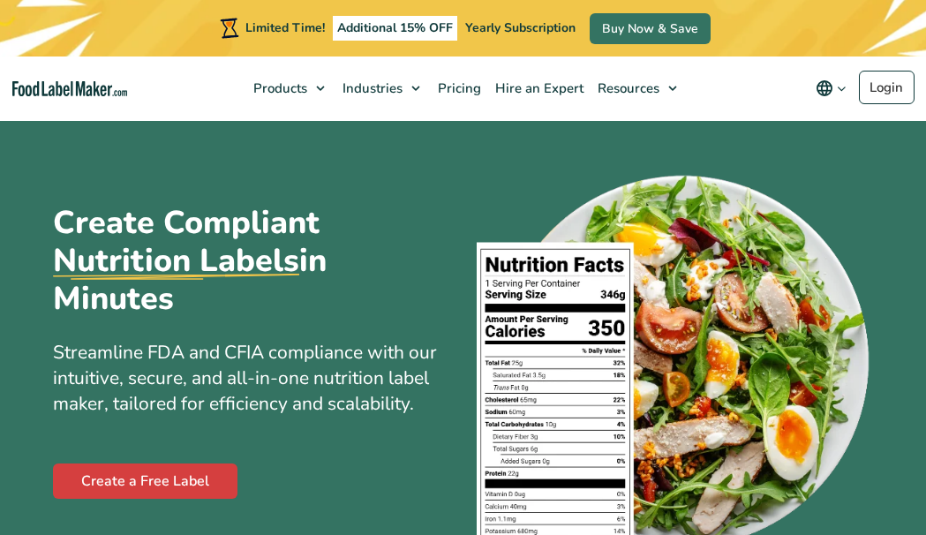 This screenshot has width=926, height=535. I want to click on a: Login, so click(886, 87).